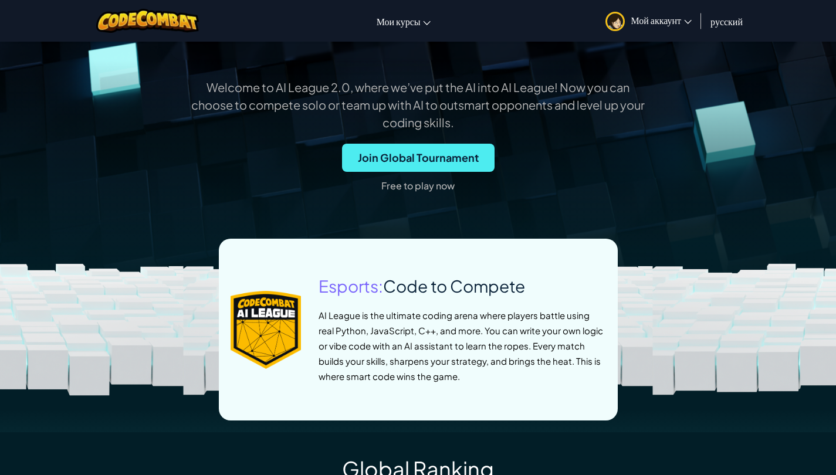  What do you see at coordinates (418, 158) in the screenshot?
I see `button: Join Global Tournament` at bounding box center [418, 158].